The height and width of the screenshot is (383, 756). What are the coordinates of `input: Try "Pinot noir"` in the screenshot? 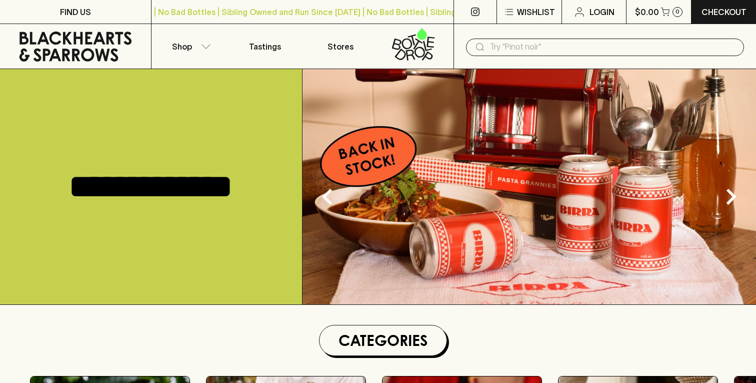 It's located at (613, 47).